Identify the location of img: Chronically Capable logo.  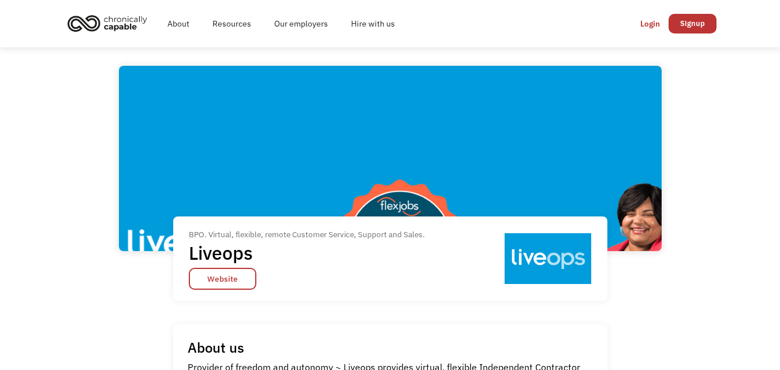
(107, 23).